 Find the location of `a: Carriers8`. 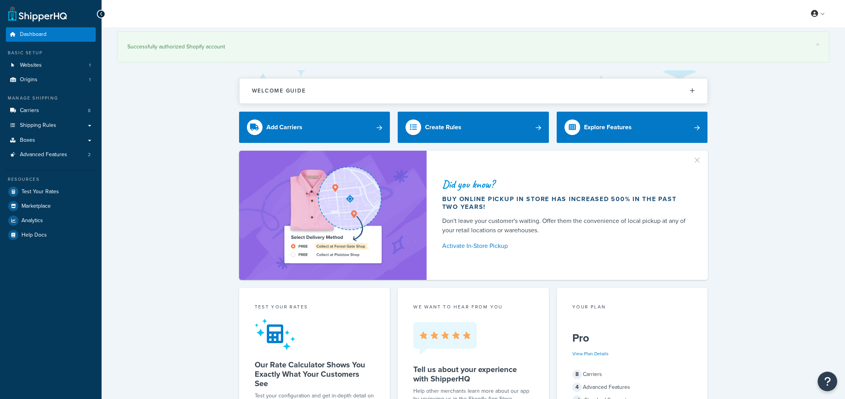

a: Carriers8 is located at coordinates (51, 111).